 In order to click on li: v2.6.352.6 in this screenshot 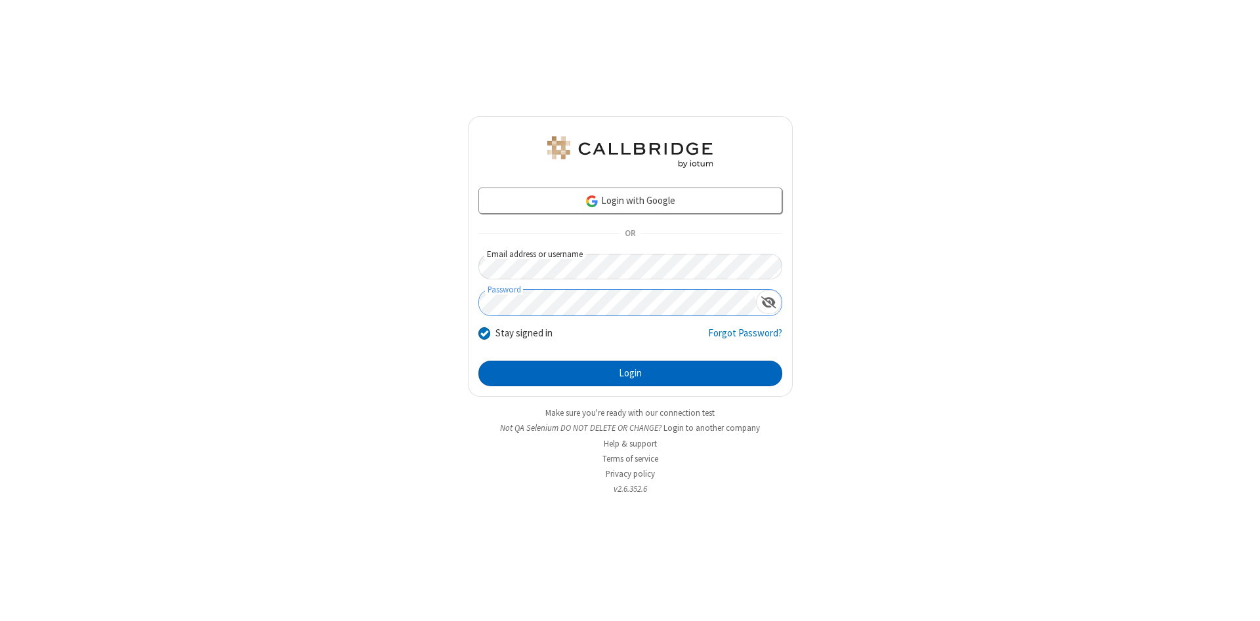, I will do `click(630, 489)`.